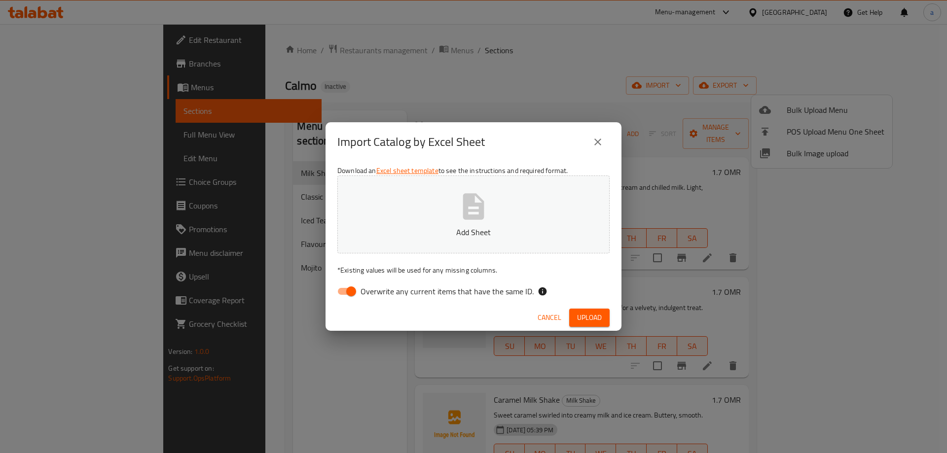  I want to click on h2: Import Catalog by Excel Sheet, so click(411, 142).